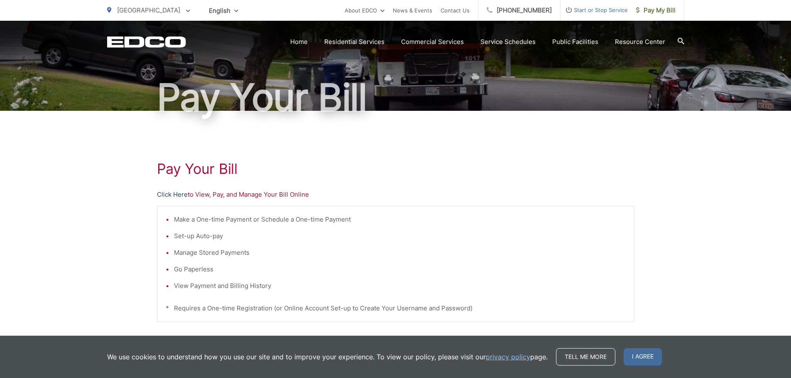 This screenshot has width=791, height=378. What do you see at coordinates (327, 357) in the screenshot?
I see `p: We use cookies to understand how you use our site and to improve your experience. To view our pol...` at bounding box center [327, 357].